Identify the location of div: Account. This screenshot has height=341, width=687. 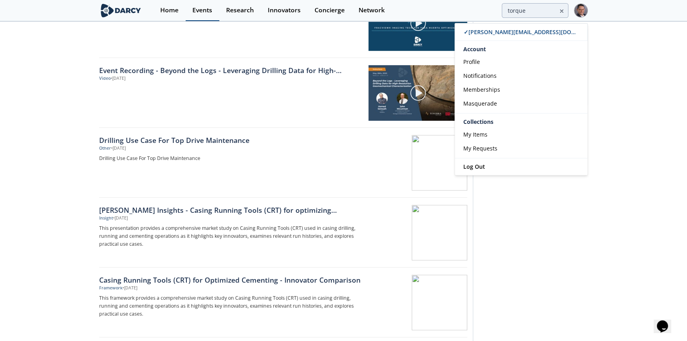
(521, 48).